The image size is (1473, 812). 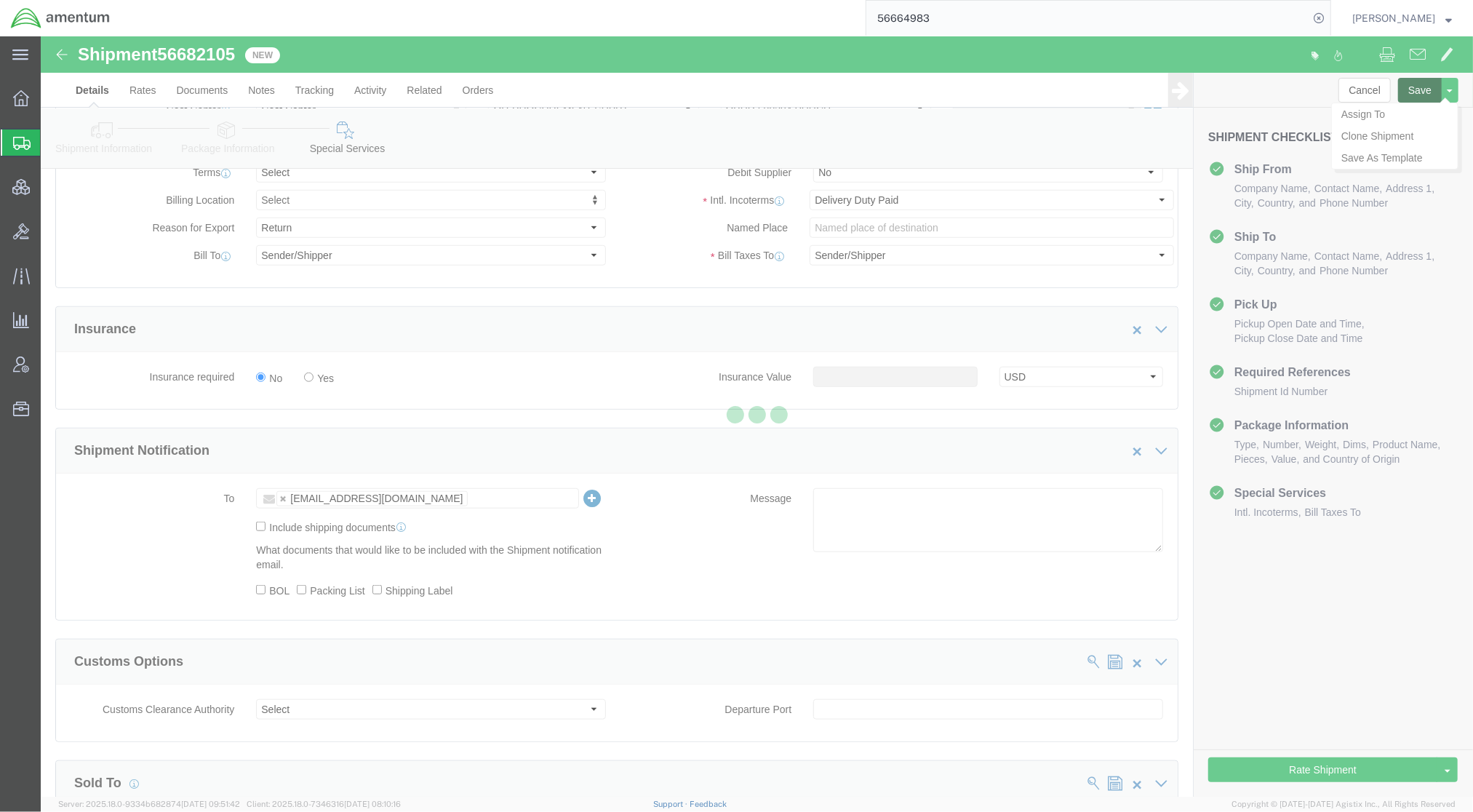 What do you see at coordinates (1394, 18) in the screenshot?
I see `span: Jason Champagne` at bounding box center [1394, 18].